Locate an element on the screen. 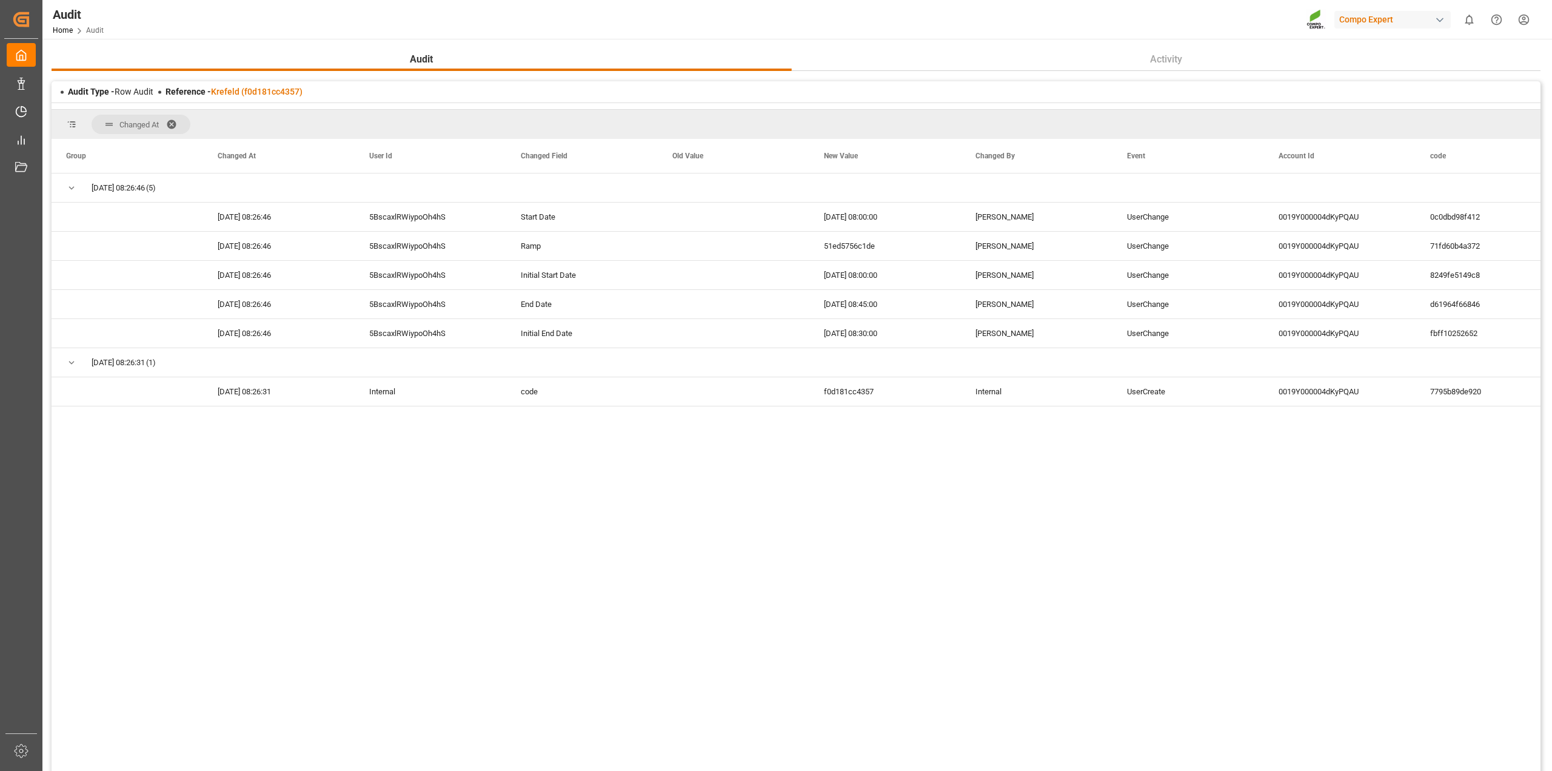  span: Audit Type - is located at coordinates (91, 92).